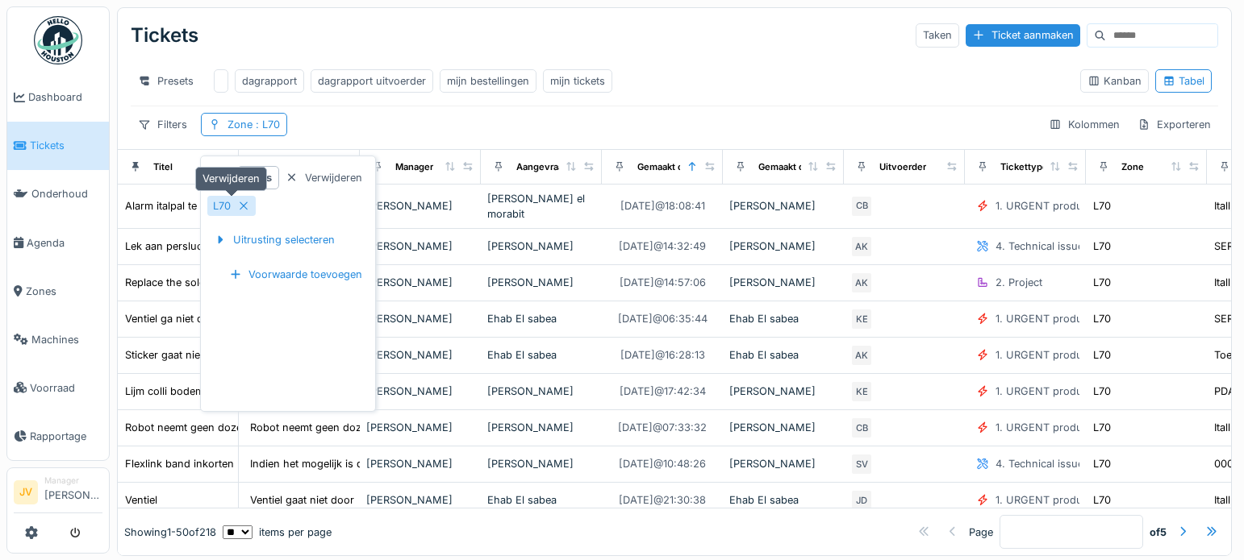 The height and width of the screenshot is (560, 1244). I want to click on div: dagrapport, so click(269, 81).